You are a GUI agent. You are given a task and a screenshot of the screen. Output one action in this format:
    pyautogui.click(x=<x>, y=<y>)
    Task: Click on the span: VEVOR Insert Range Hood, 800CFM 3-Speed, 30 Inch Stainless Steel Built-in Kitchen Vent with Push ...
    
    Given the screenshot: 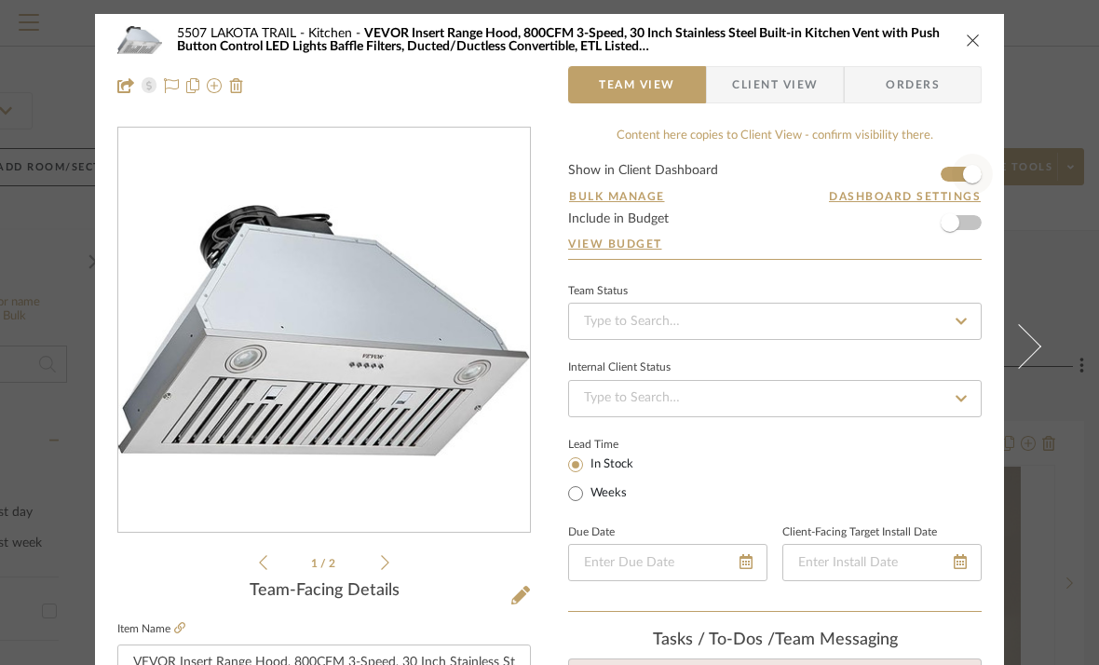 What is the action you would take?
    pyautogui.click(x=558, y=40)
    